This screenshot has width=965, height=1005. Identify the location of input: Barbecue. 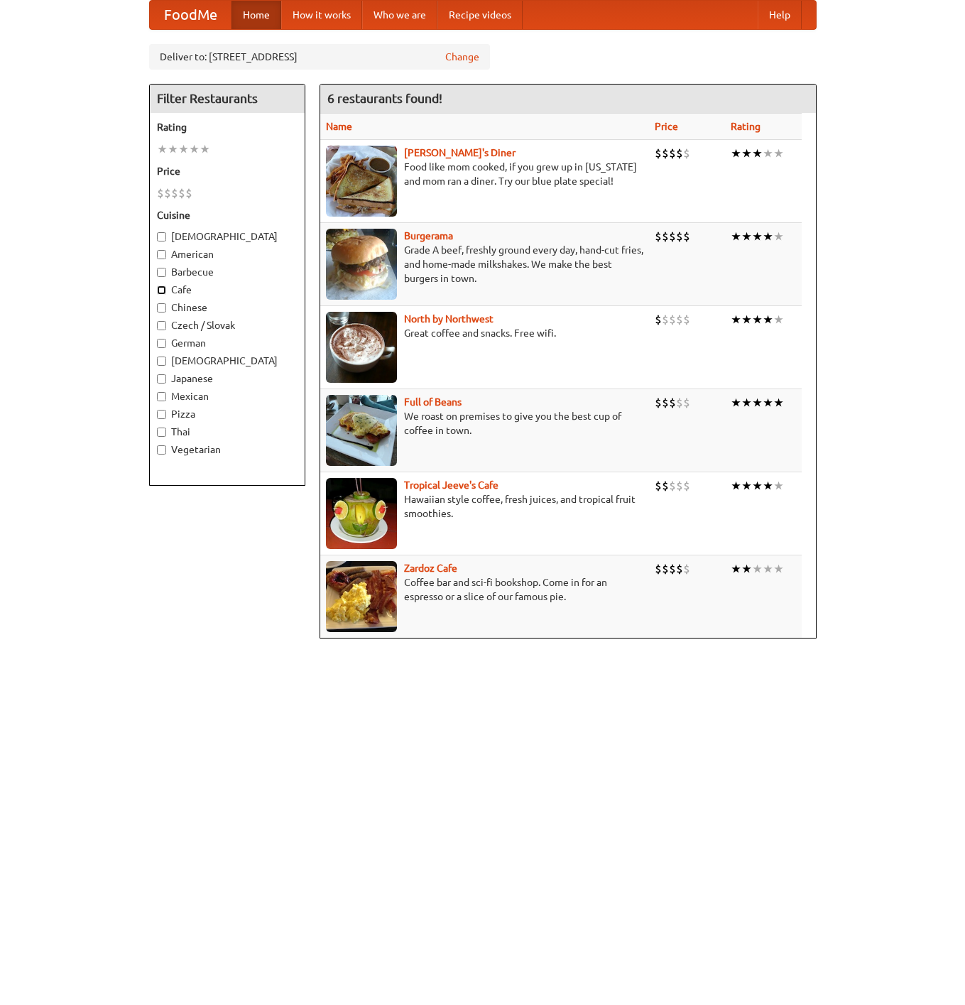
(161, 272).